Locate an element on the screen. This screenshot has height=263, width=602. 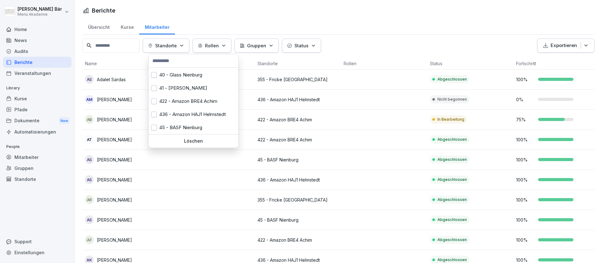
div: 422 - Amazon BRE4 Achim is located at coordinates (194, 101).